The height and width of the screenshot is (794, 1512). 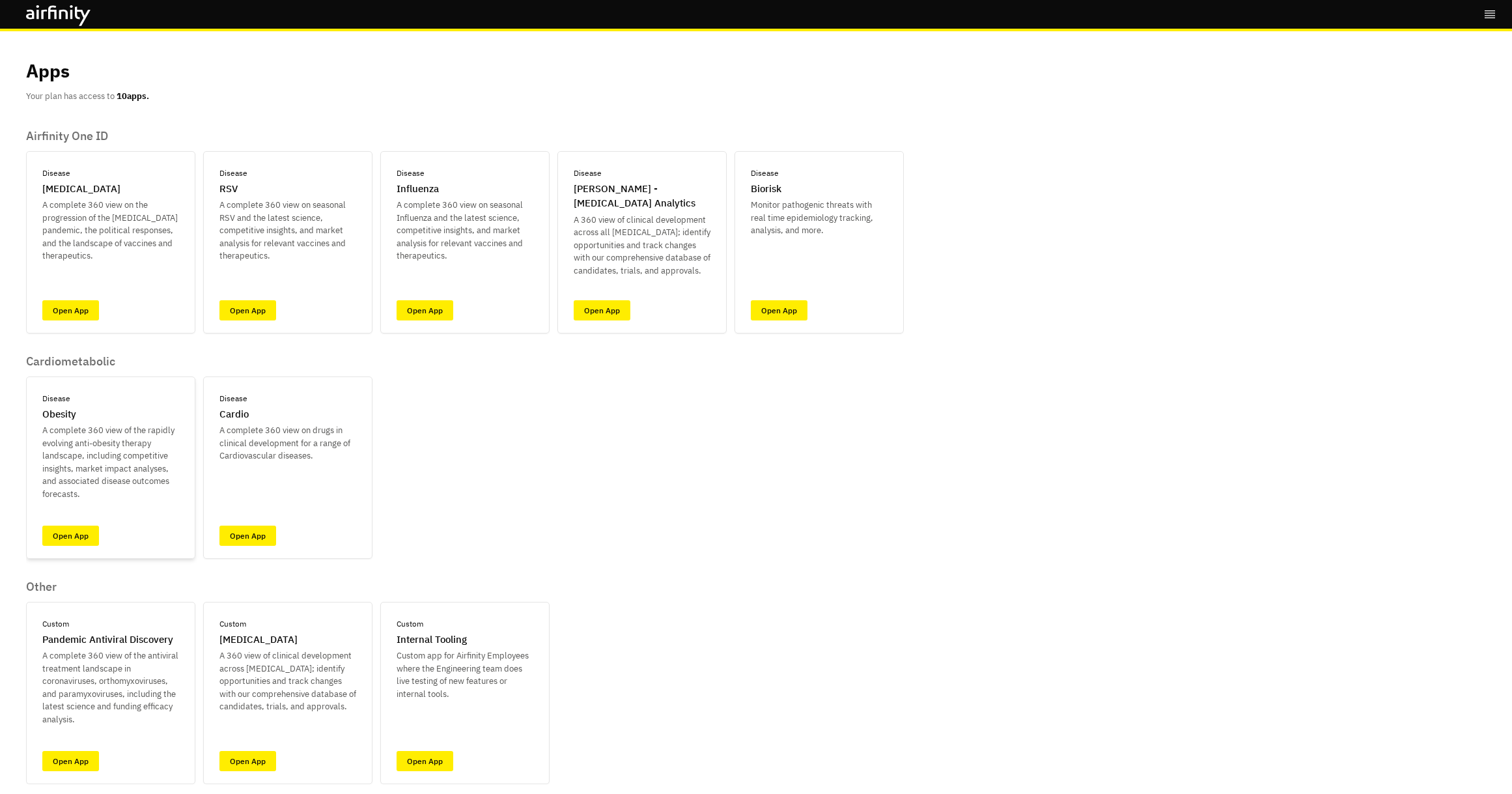 I want to click on p: Cardio, so click(x=234, y=414).